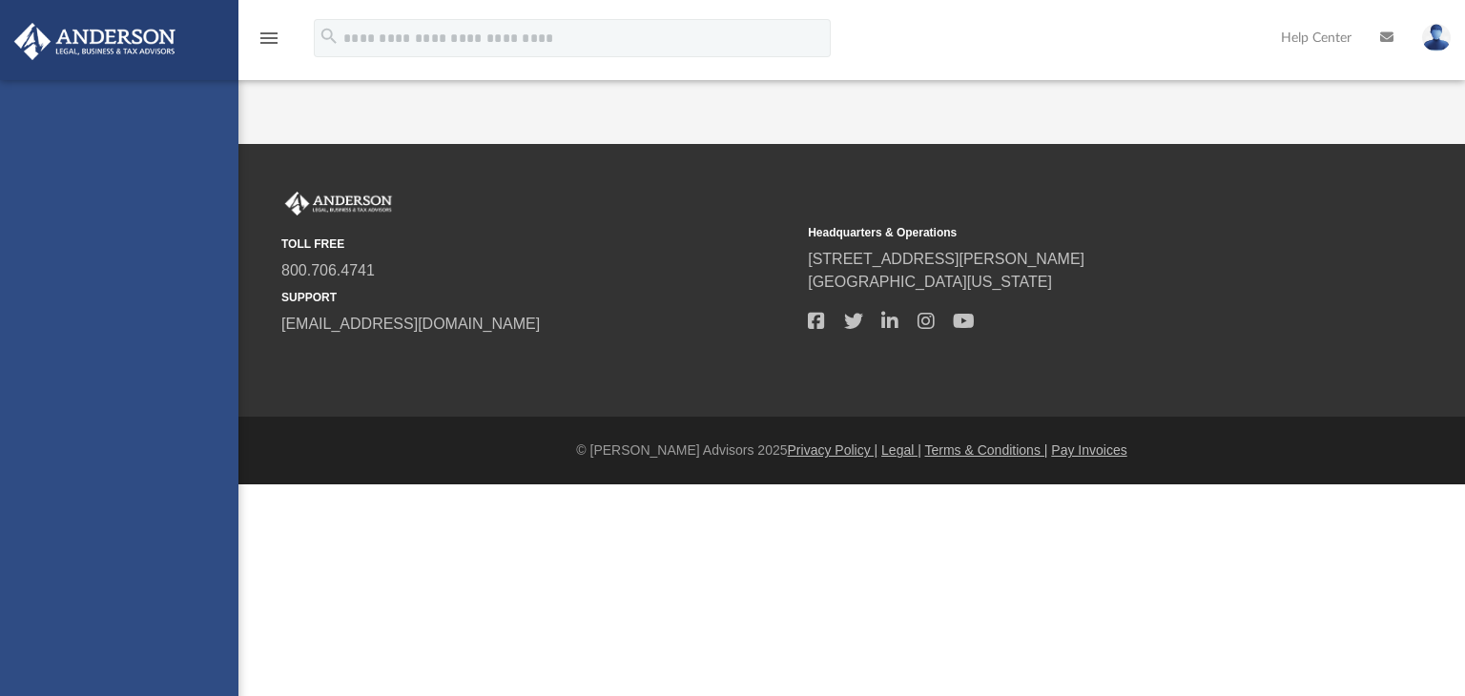 This screenshot has height=696, width=1465. I want to click on a: menu, so click(269, 43).